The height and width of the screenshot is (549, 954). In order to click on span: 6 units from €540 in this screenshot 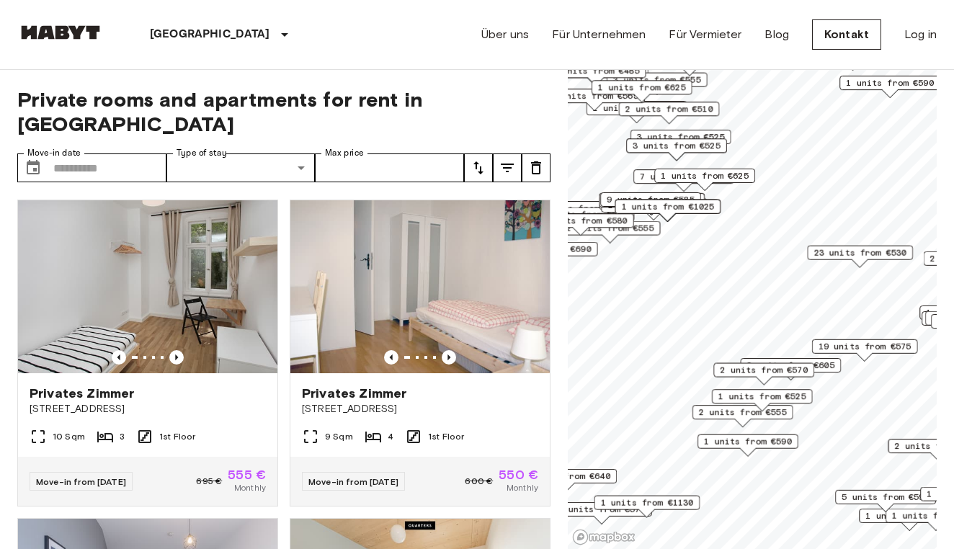, I will do `click(584, 215)`.